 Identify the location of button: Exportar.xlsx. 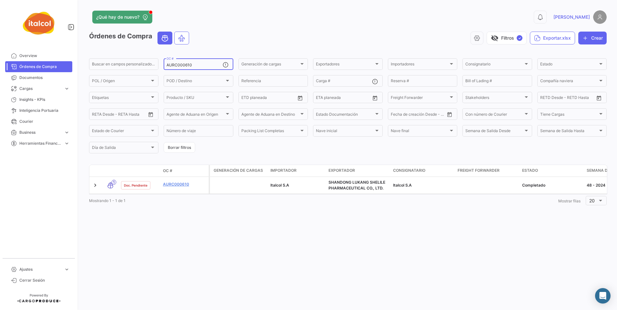
(552, 38).